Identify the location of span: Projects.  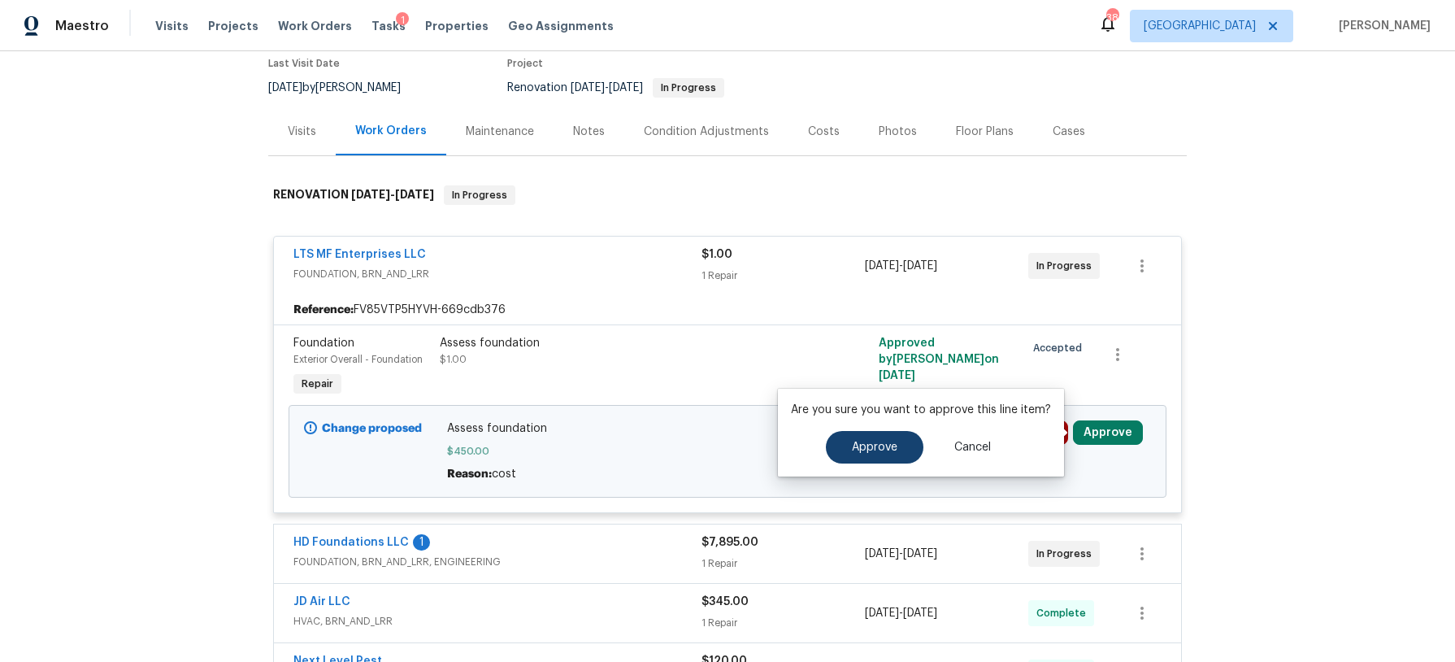
(233, 26).